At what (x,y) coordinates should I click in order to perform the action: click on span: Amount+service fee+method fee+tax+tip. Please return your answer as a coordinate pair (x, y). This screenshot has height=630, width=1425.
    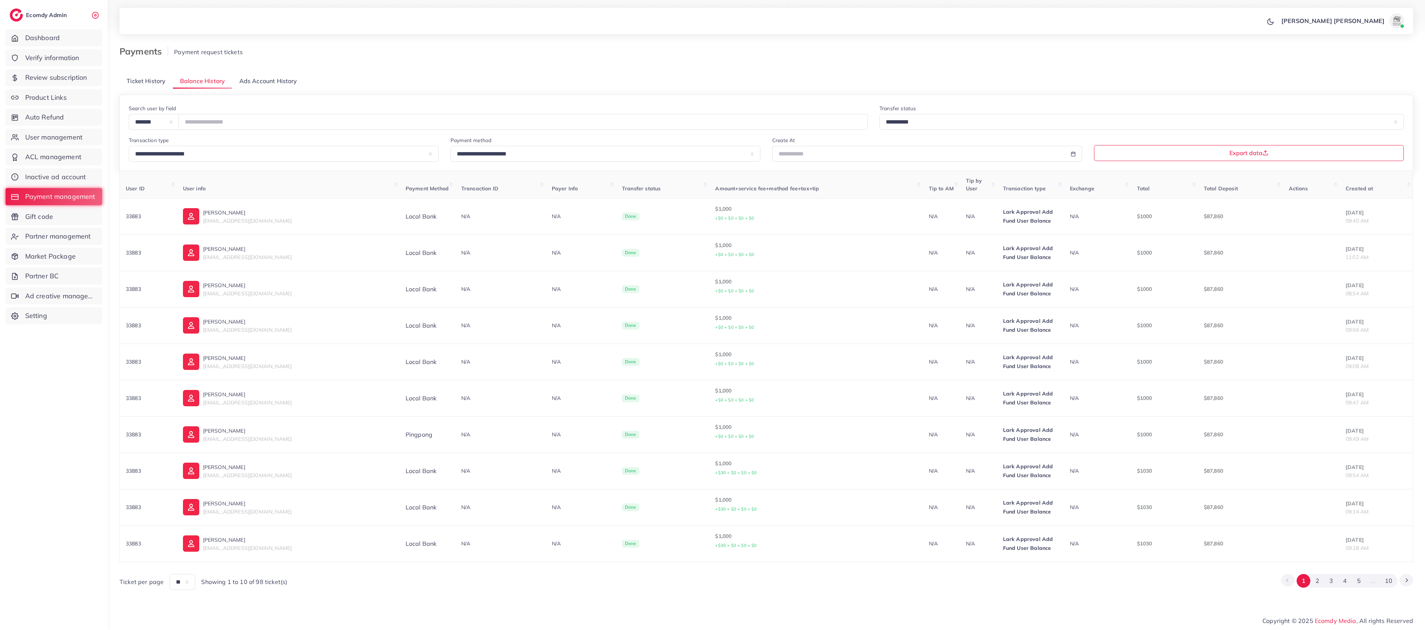
    Looking at the image, I should click on (767, 189).